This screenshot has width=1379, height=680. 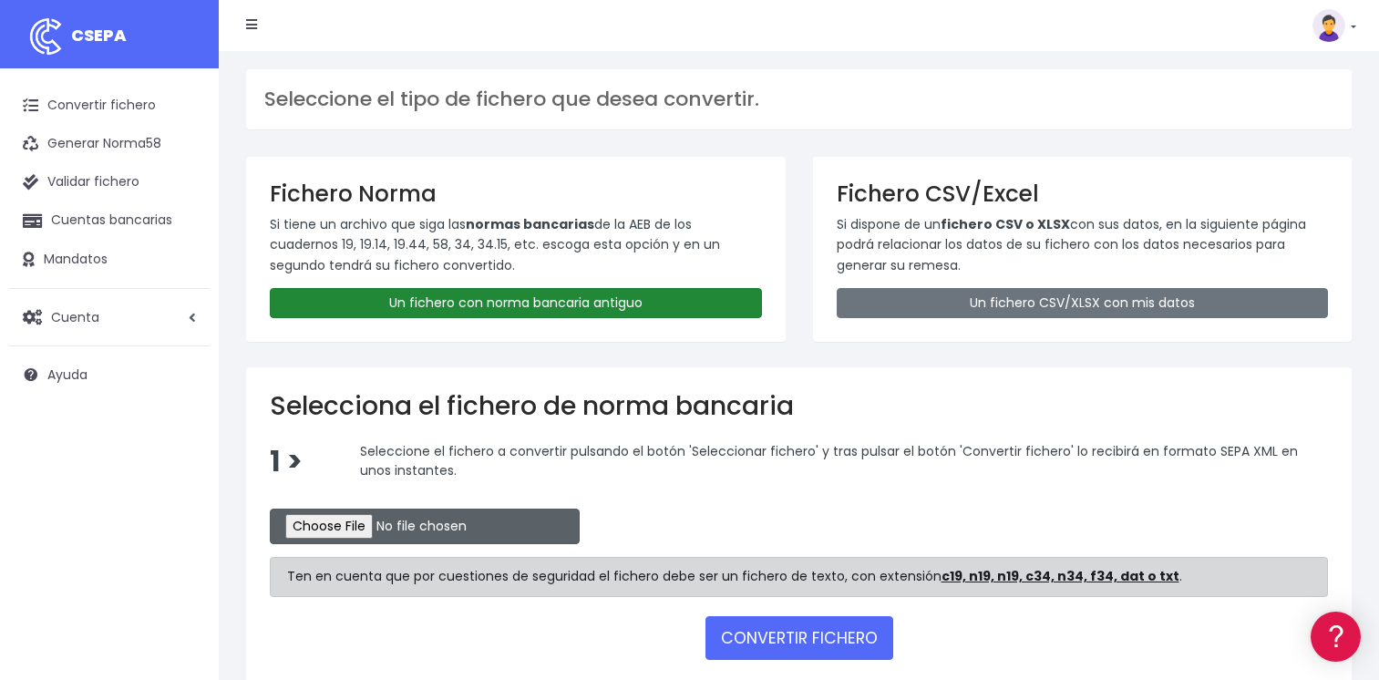 What do you see at coordinates (516, 244) in the screenshot?
I see `p: Si tiene un archivo que siga las de la AEB de los cuadernos 19, 19.14, 19.44, 58, 34, 34.15, etc....` at bounding box center [516, 244].